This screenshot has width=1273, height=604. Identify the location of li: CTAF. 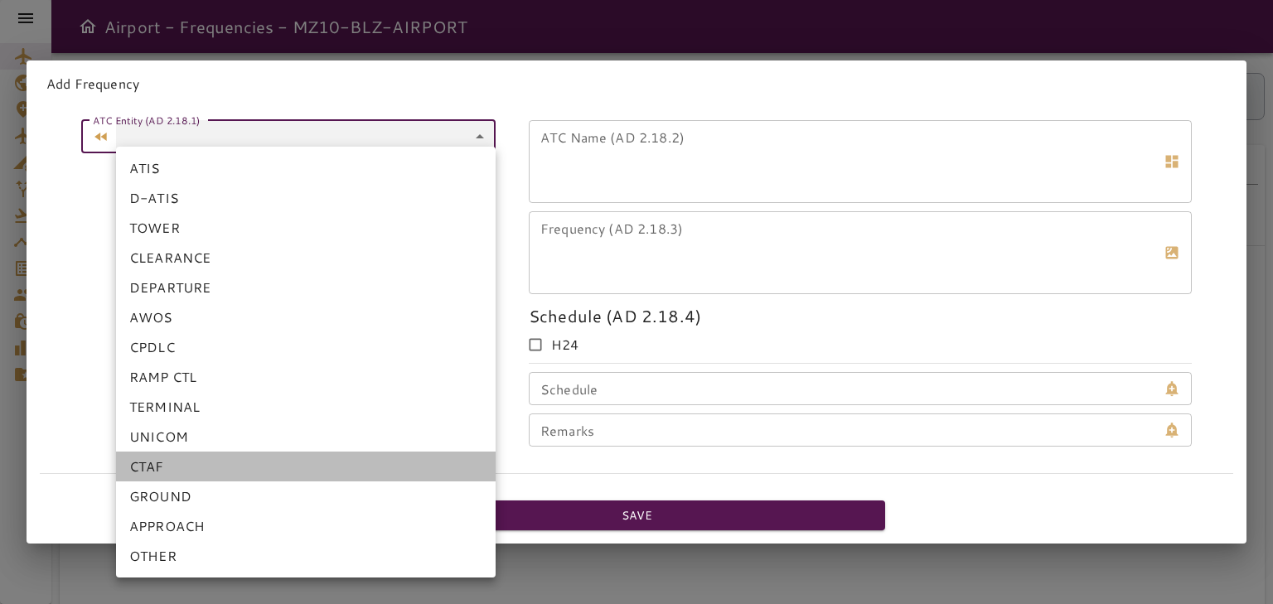
(306, 466).